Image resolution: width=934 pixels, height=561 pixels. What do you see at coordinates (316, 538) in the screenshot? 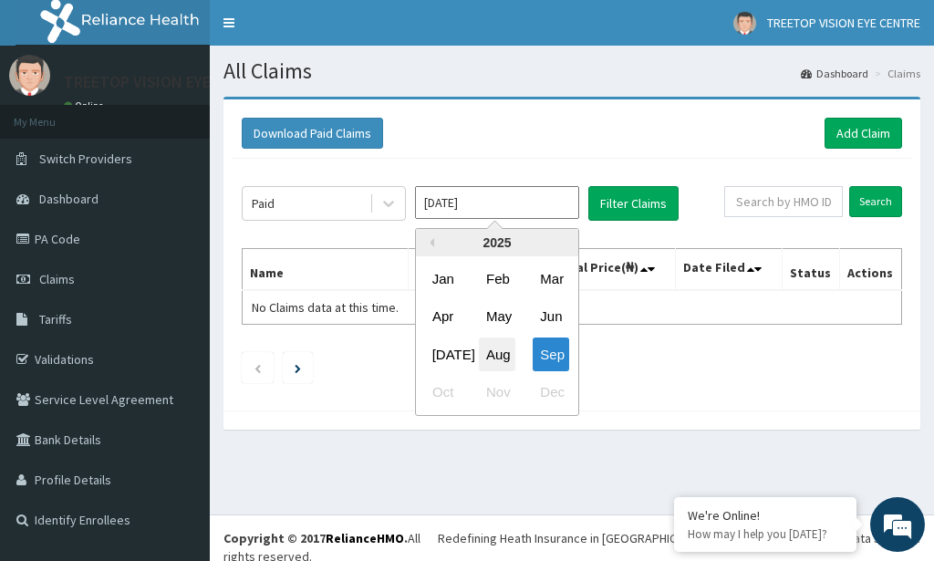
I see `strong: Copyright © 2017 .` at bounding box center [316, 538].